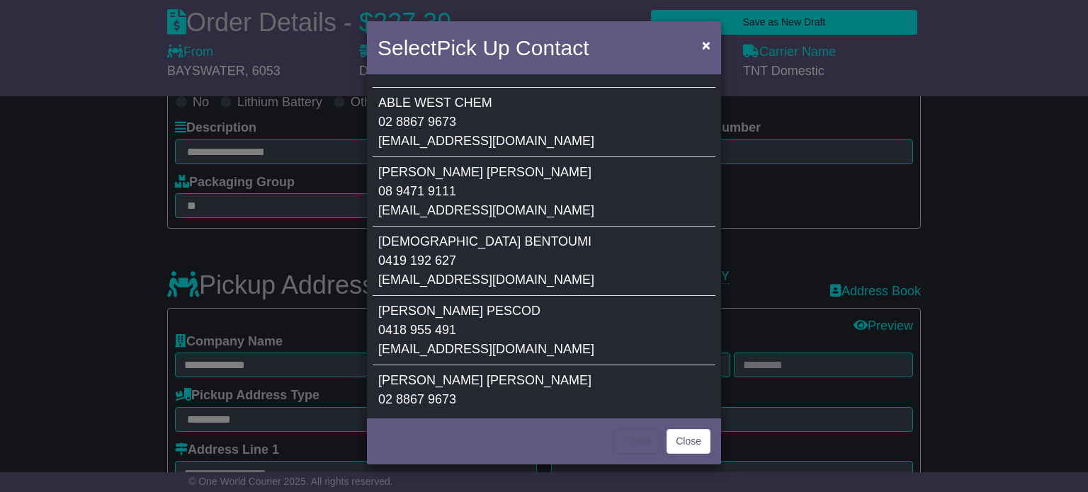 The width and height of the screenshot is (1088, 492). Describe the element at coordinates (514, 311) in the screenshot. I see `span: PESCOD` at that location.